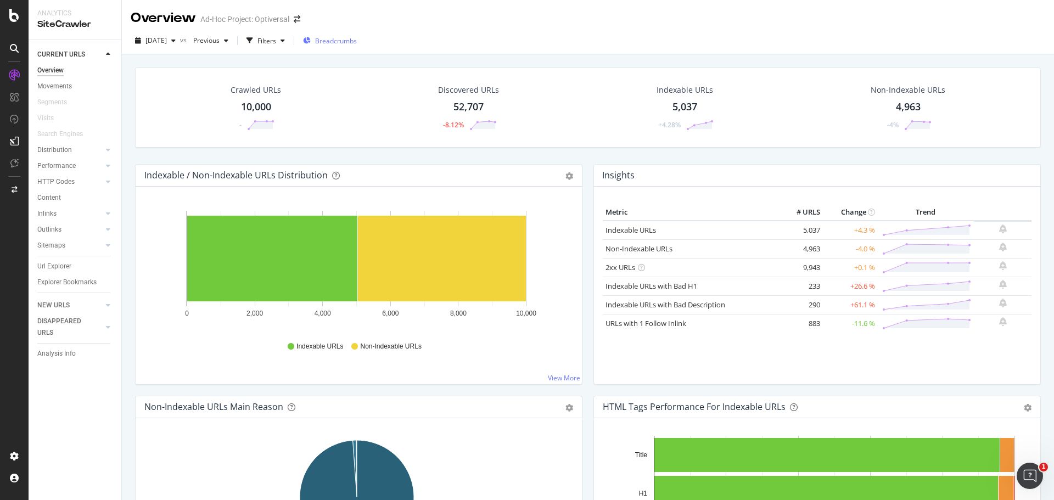  What do you see at coordinates (266, 41) in the screenshot?
I see `button: Filters` at bounding box center [266, 41].